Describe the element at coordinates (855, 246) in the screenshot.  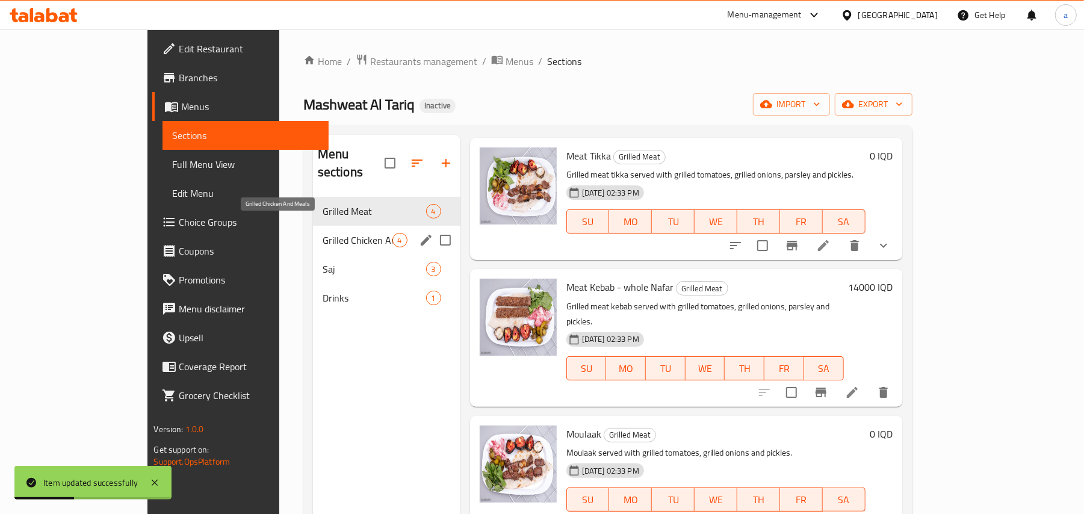
I see `button: delete` at that location.